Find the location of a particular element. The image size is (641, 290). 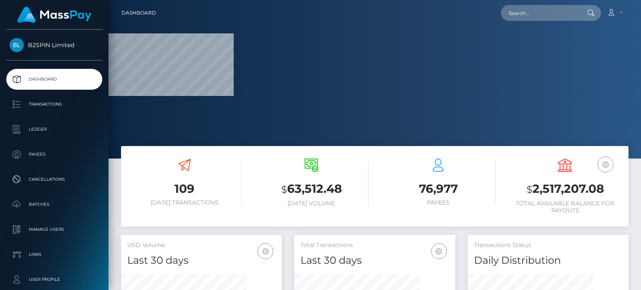

a: Transactions is located at coordinates (54, 104).